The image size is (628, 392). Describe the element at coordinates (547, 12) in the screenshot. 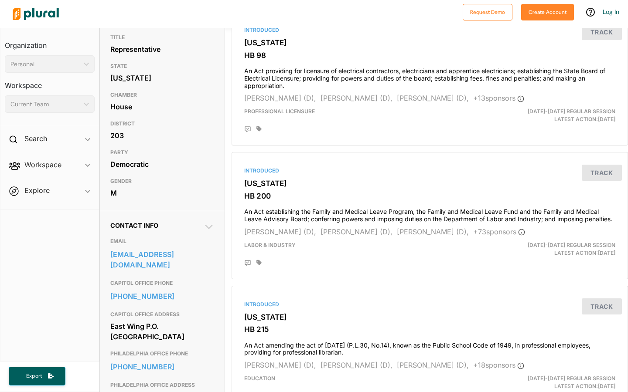

I see `button: Create Account` at that location.